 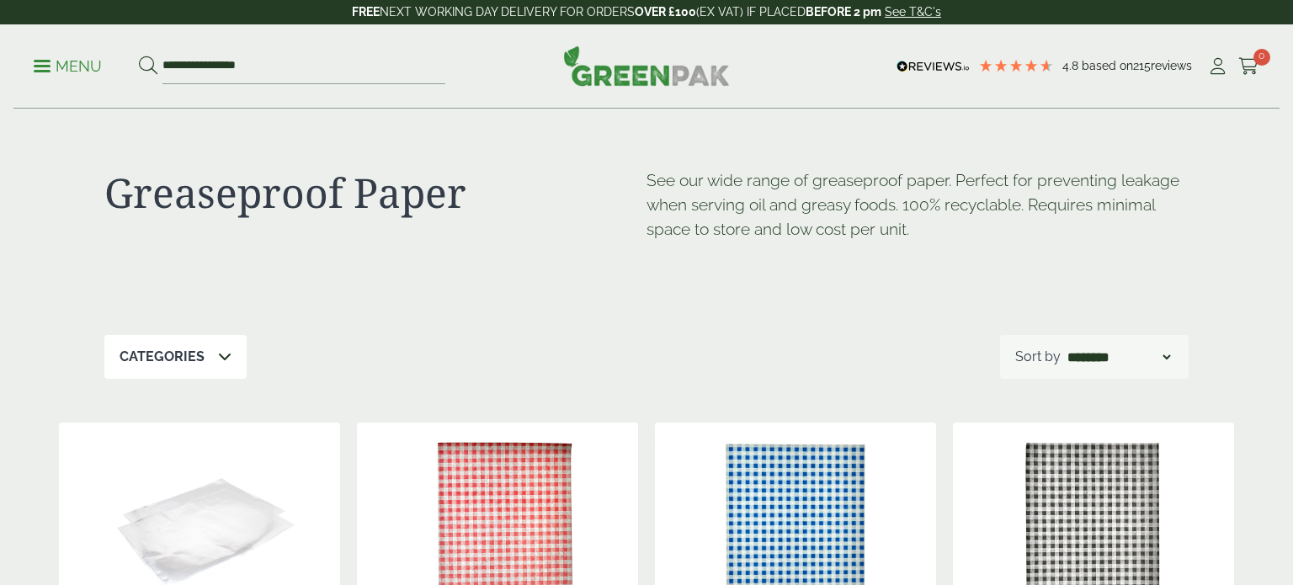 What do you see at coordinates (162, 357) in the screenshot?
I see `p: Categories` at bounding box center [162, 357].